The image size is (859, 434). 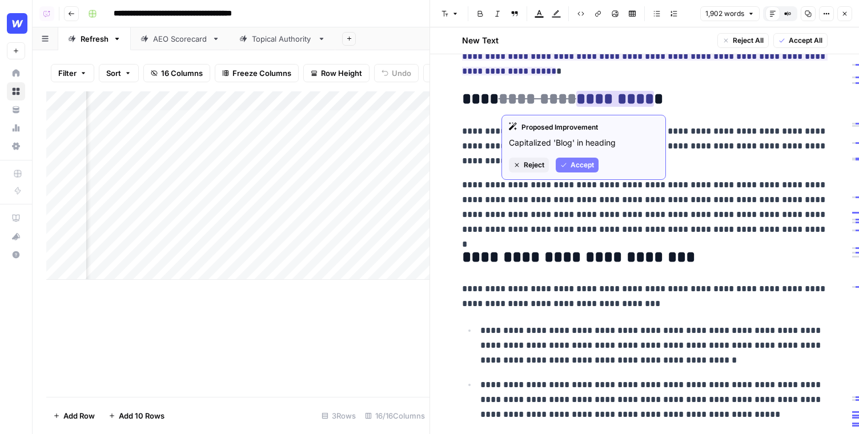 What do you see at coordinates (16, 110) in the screenshot?
I see `a: Your Data` at bounding box center [16, 110].